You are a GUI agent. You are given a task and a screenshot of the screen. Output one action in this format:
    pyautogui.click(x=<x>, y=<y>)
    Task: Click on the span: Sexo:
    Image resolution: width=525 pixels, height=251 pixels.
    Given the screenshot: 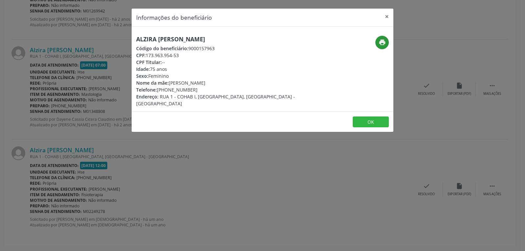 What is the action you would take?
    pyautogui.click(x=142, y=76)
    